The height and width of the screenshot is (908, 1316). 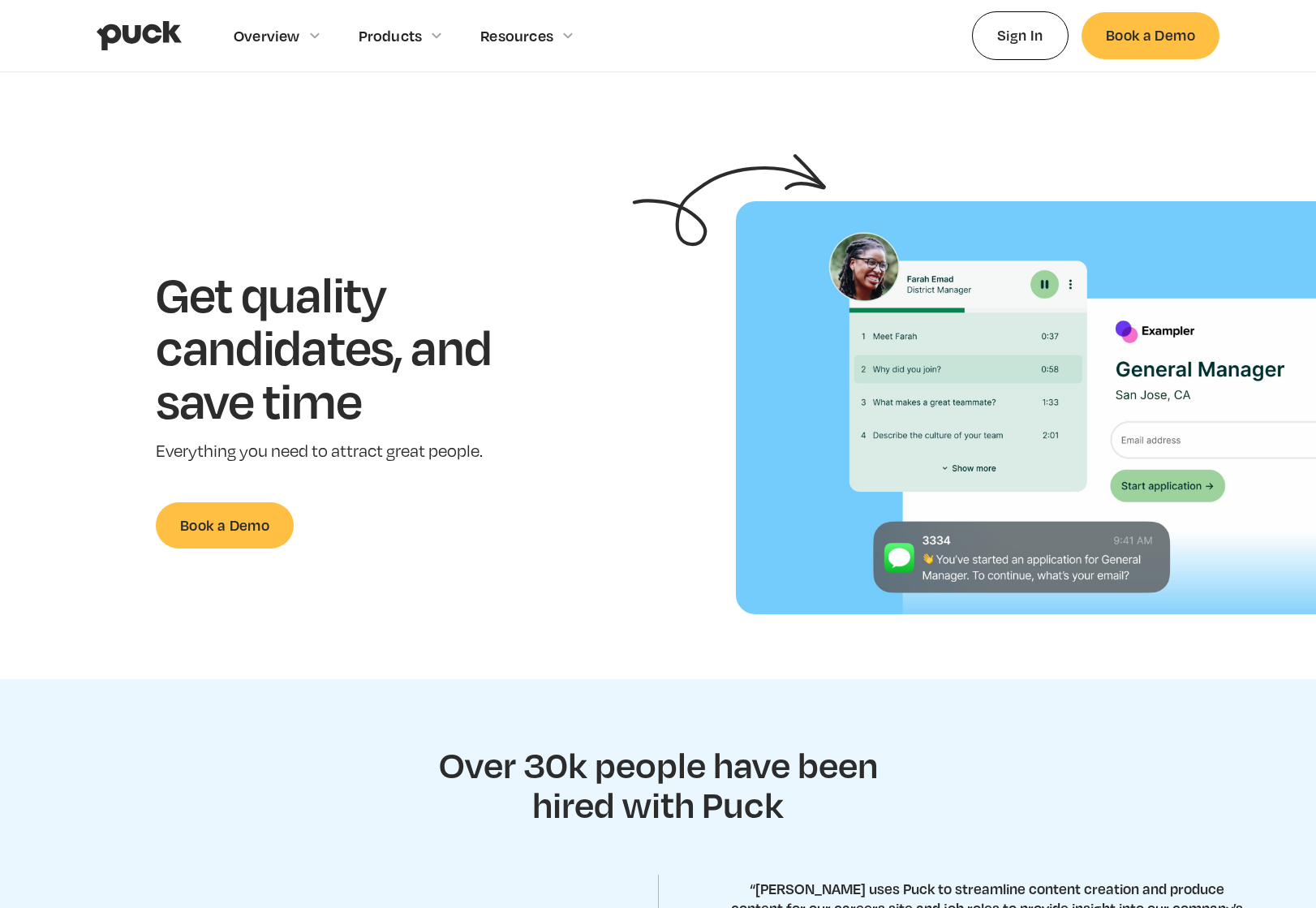 I want to click on div: Products, so click(x=390, y=36).